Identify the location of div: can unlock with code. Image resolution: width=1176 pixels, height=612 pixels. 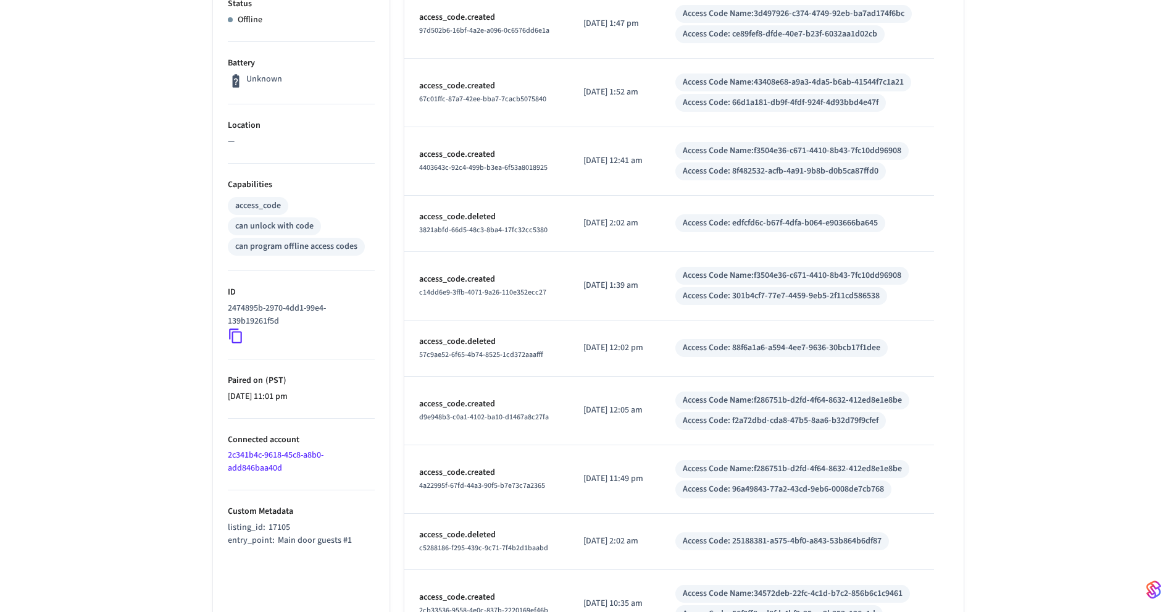
(274, 226).